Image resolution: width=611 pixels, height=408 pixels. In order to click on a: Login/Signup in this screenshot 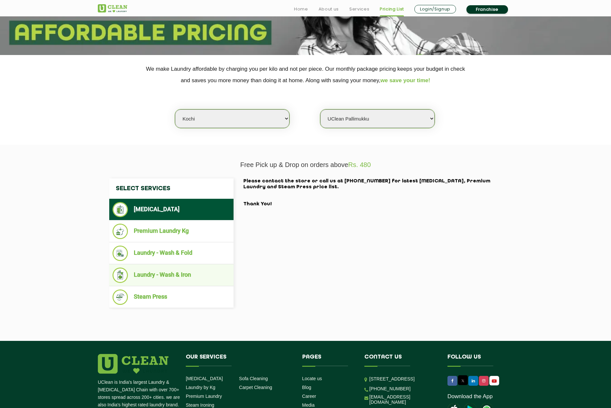, I will do `click(435, 9)`.